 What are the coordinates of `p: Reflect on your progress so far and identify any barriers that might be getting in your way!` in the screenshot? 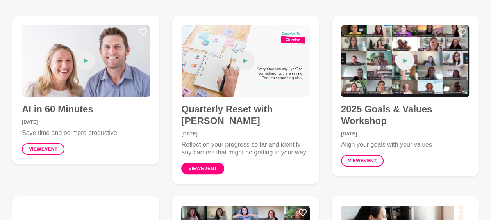 It's located at (245, 149).